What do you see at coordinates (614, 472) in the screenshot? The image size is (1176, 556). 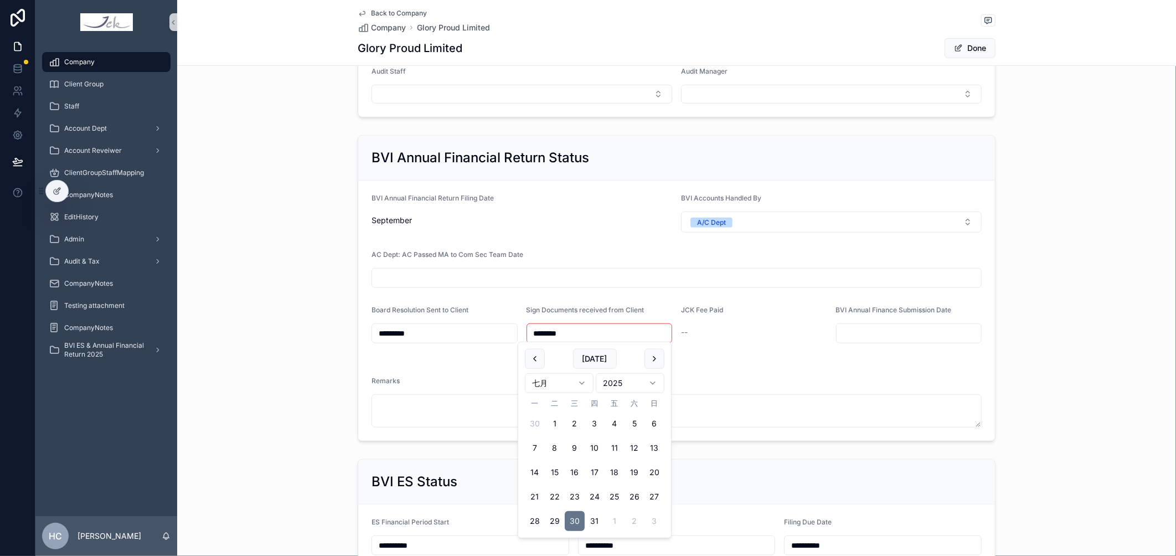 I see `button: 2025年7月18日 星期五` at bounding box center [614, 472].